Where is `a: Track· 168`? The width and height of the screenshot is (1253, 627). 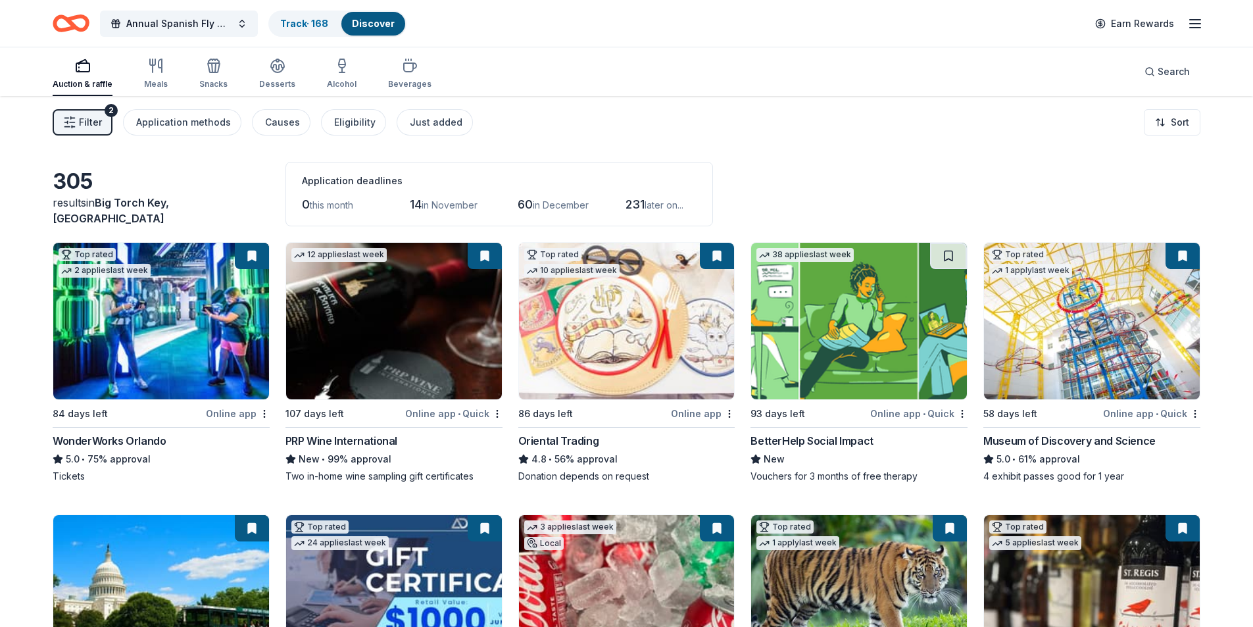 a: Track· 168 is located at coordinates (304, 23).